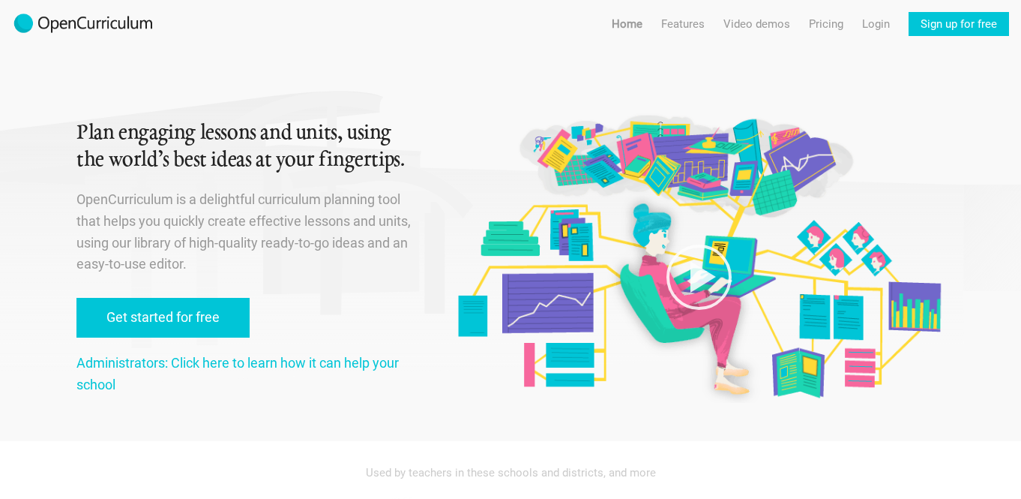 The image size is (1021, 499). I want to click on h1: Plan engaging lessons and units, using the world’s best ideas at your fingertips., so click(247, 147).